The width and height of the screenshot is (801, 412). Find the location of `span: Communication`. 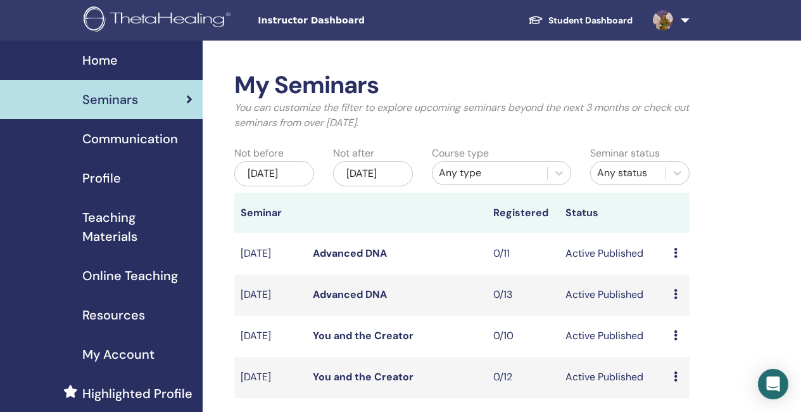

span: Communication is located at coordinates (130, 139).